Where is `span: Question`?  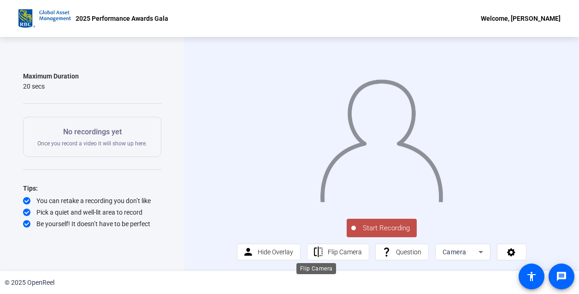 span: Question is located at coordinates (408, 252).